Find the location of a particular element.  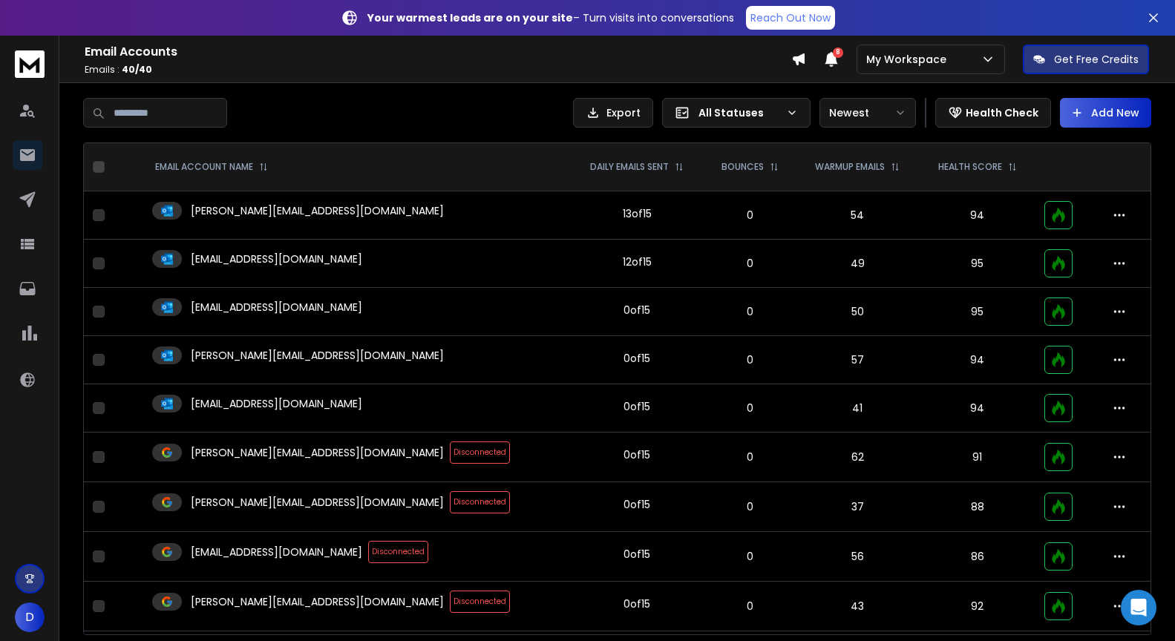

div: 12 of 15 is located at coordinates (637, 262).